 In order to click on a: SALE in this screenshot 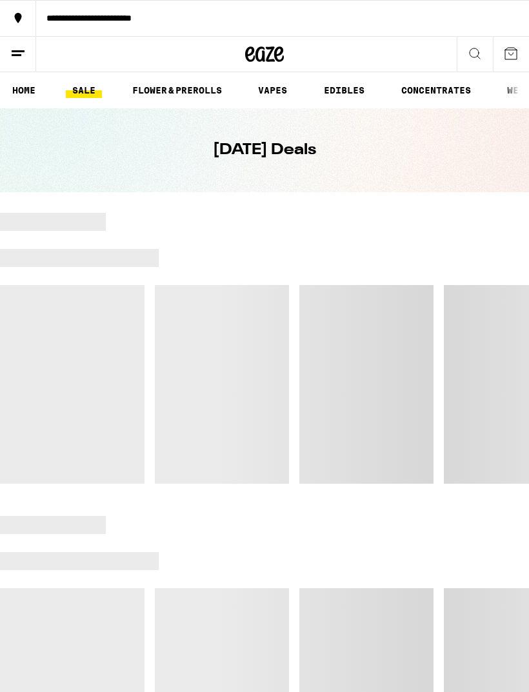, I will do `click(84, 90)`.